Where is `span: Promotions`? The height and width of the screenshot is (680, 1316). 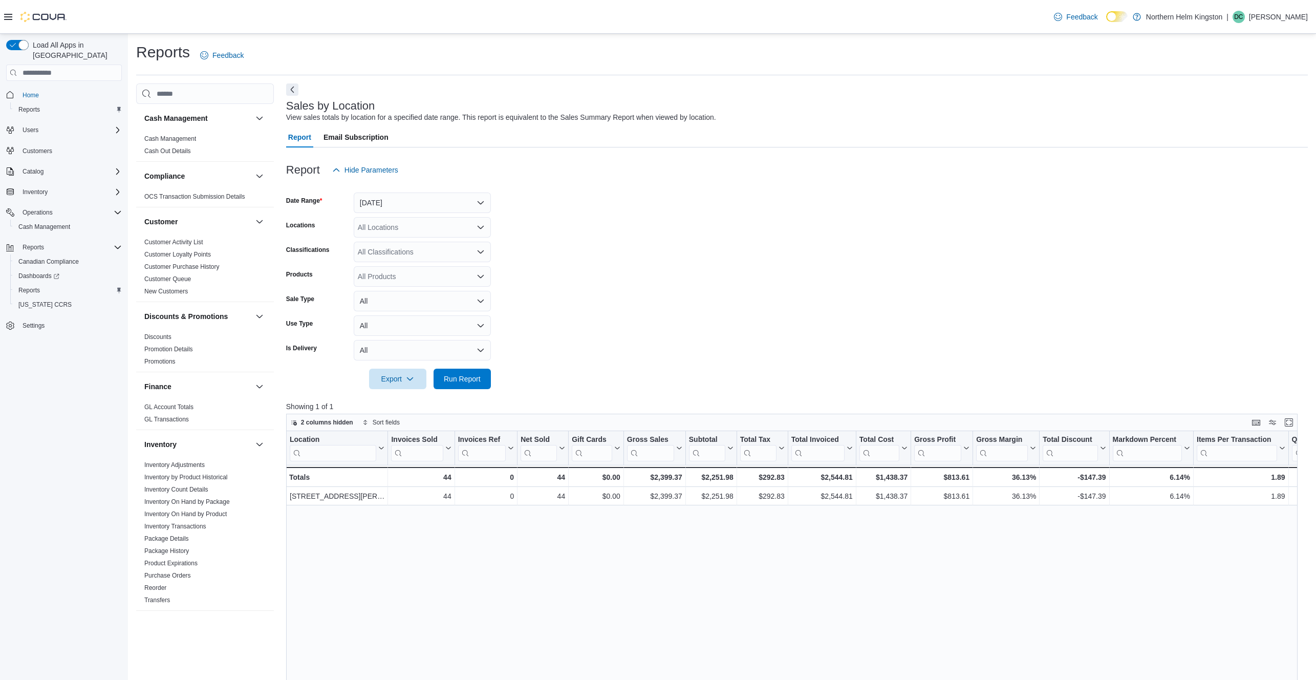
span: Promotions is located at coordinates (160, 361).